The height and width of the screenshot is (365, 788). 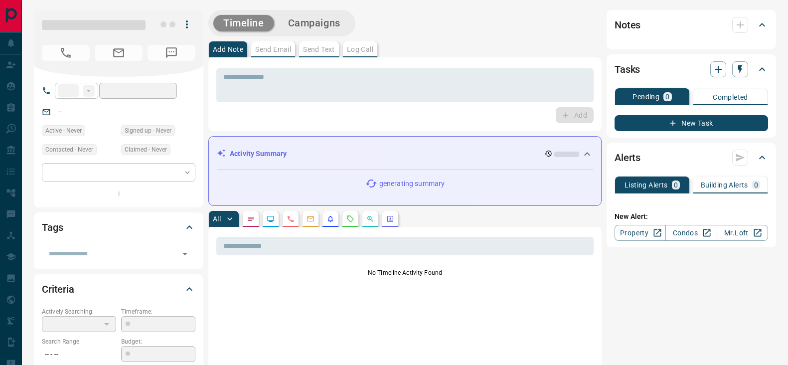 I want to click on div: Alerts, so click(x=691, y=157).